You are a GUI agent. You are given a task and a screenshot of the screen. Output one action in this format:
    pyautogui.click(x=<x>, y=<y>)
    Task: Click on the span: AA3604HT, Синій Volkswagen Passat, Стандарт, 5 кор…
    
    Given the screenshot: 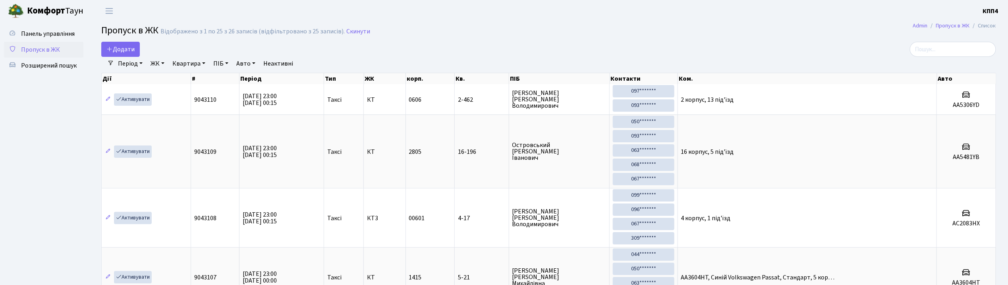 What is the action you would take?
    pyautogui.click(x=758, y=277)
    